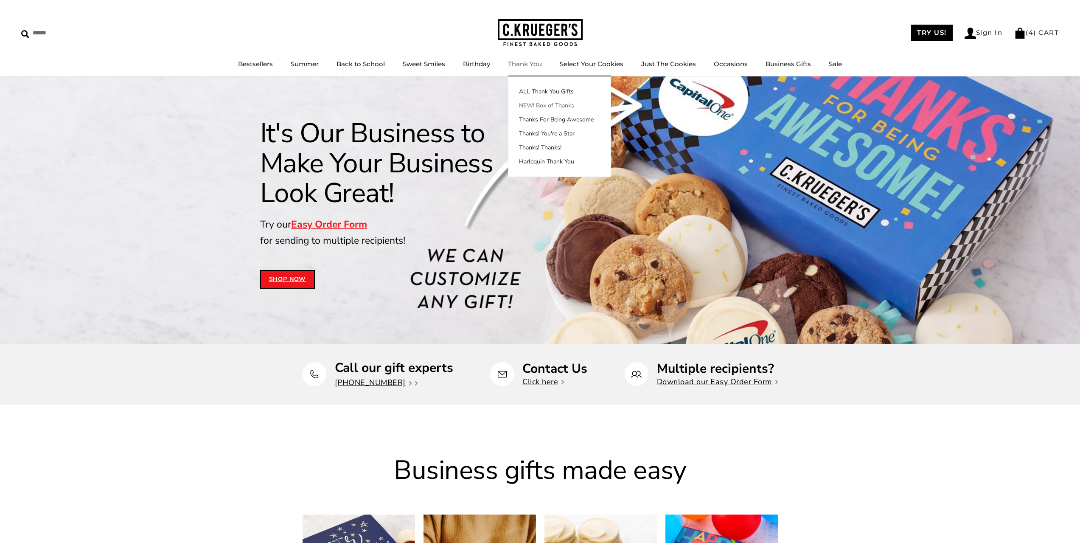 This screenshot has height=543, width=1080. What do you see at coordinates (1036, 32) in the screenshot?
I see `a: (4) CART` at bounding box center [1036, 32].